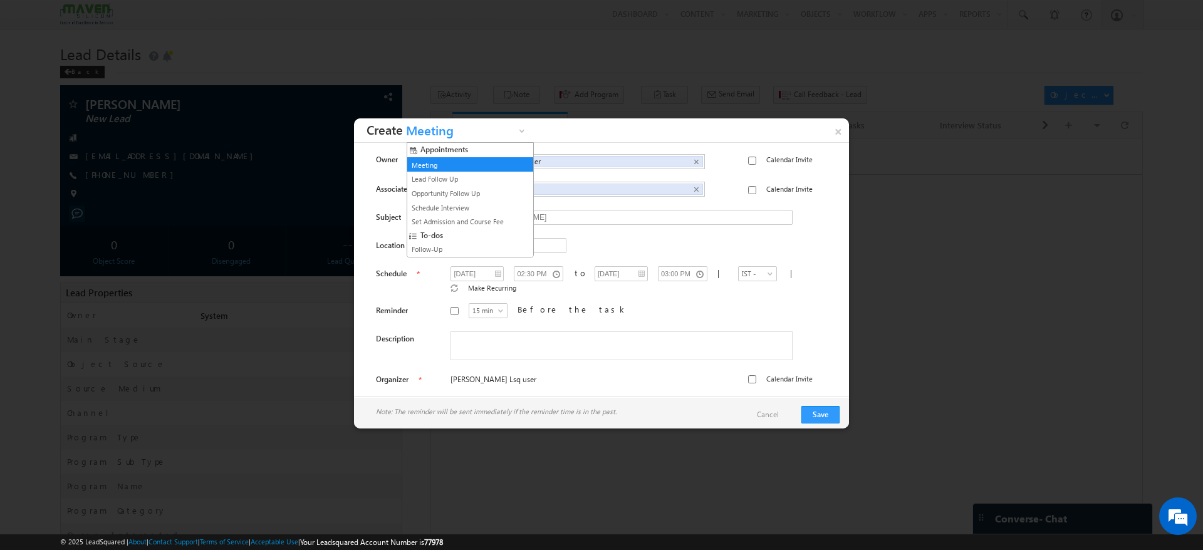 This screenshot has width=1203, height=550. I want to click on span: Meeting, so click(459, 133).